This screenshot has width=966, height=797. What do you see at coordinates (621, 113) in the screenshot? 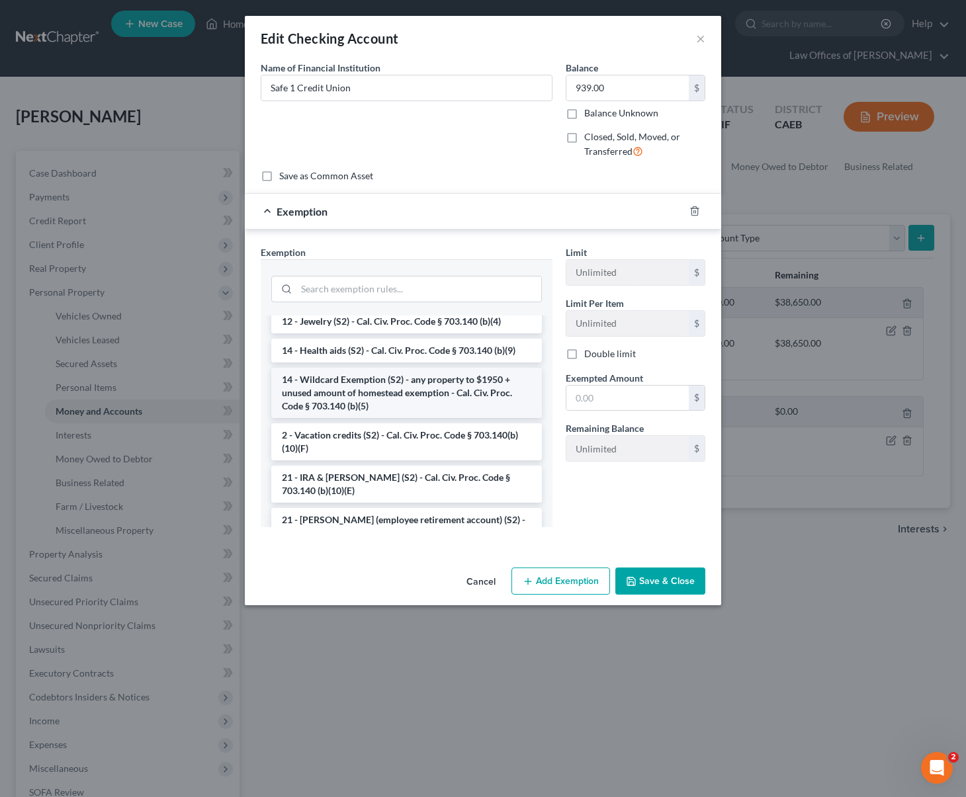
I see `label: Balance Unknown` at bounding box center [621, 113].